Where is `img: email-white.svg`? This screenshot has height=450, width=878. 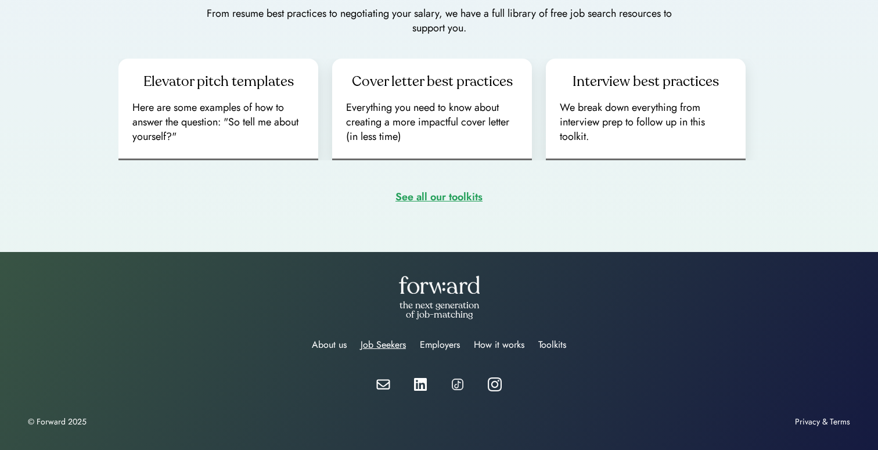 img: email-white.svg is located at coordinates (383, 385).